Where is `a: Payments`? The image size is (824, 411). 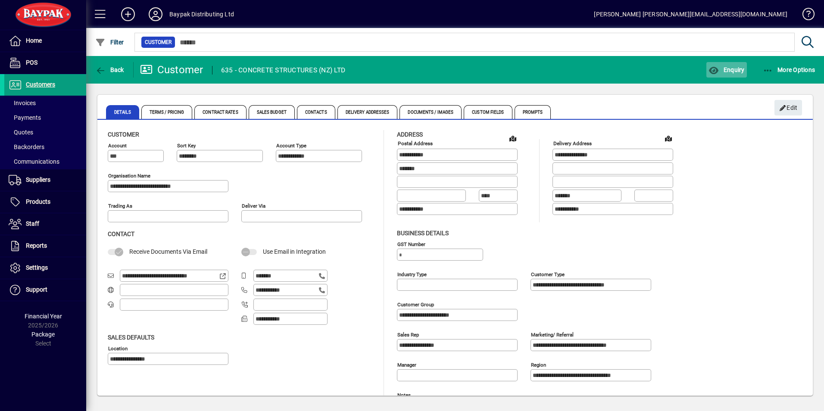 a: Payments is located at coordinates (45, 118).